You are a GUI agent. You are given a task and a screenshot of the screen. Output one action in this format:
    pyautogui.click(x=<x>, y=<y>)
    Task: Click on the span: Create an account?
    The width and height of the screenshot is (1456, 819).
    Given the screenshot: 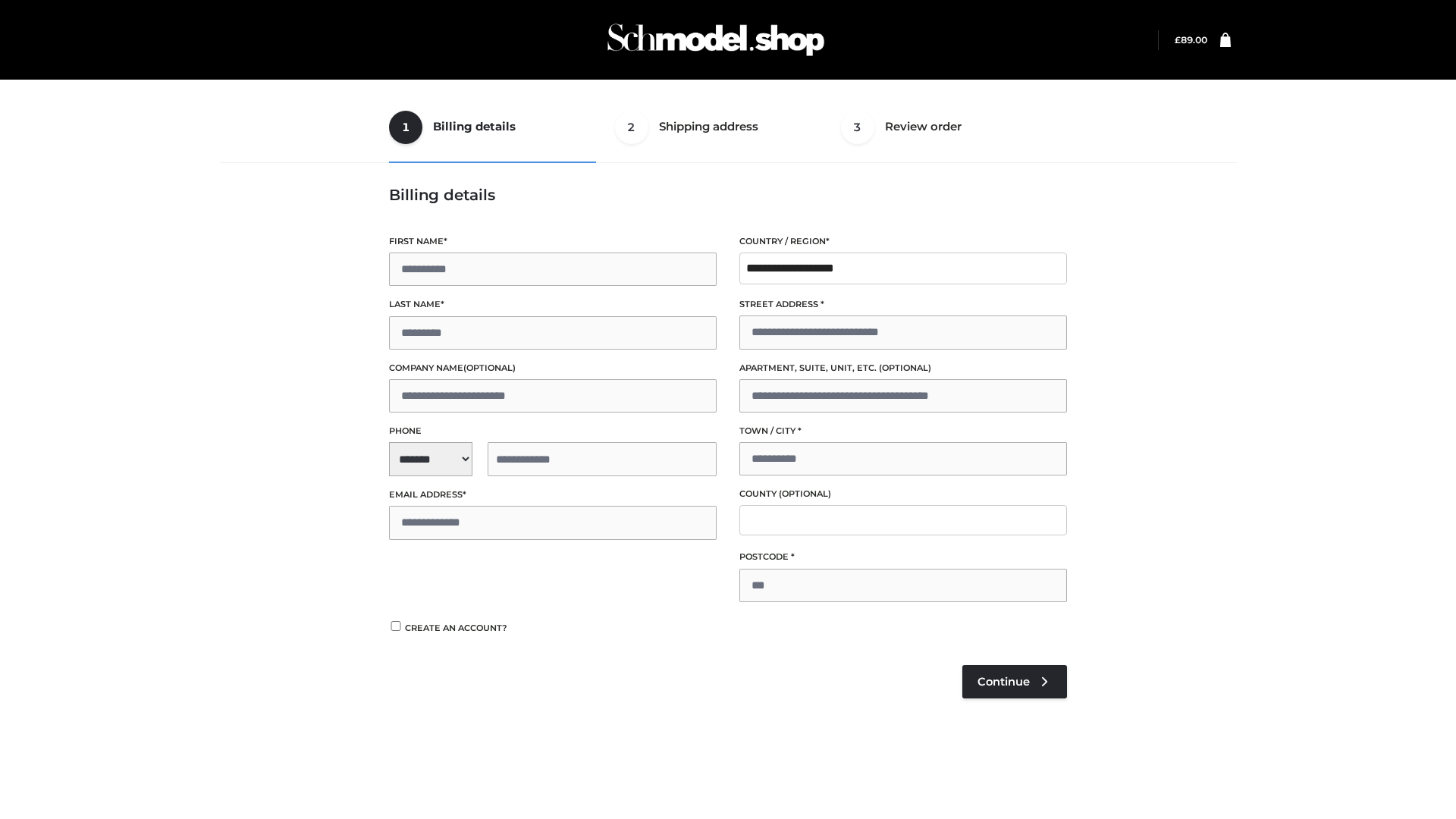 What is the action you would take?
    pyautogui.click(x=455, y=628)
    